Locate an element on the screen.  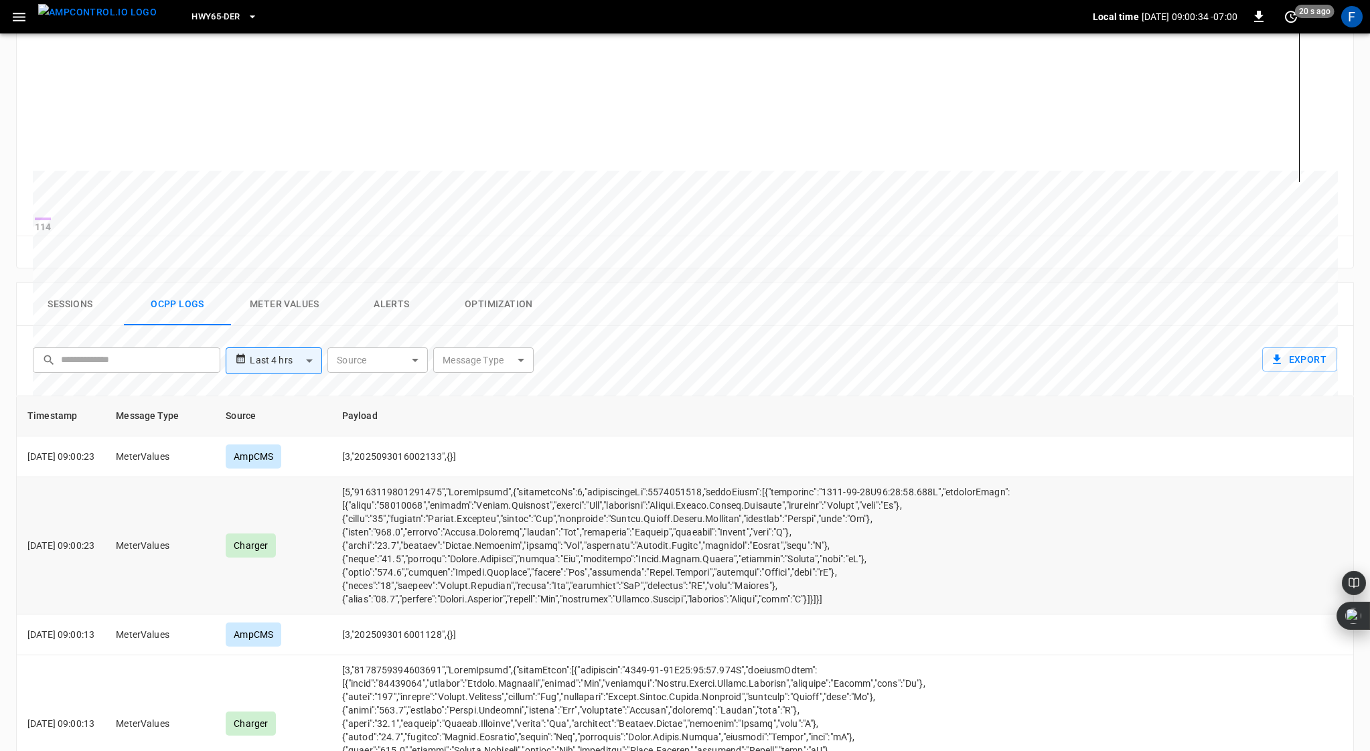
th: Payload is located at coordinates (686, 416).